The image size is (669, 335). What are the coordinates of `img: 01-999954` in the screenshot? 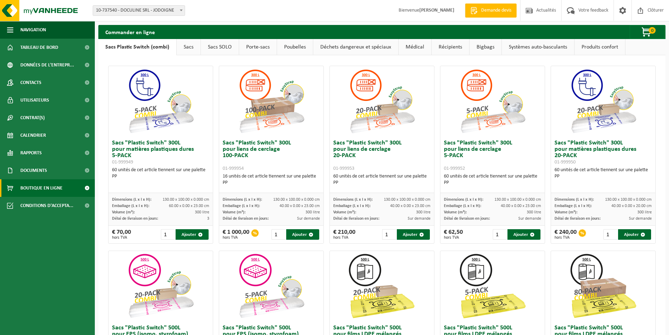 It's located at (271, 101).